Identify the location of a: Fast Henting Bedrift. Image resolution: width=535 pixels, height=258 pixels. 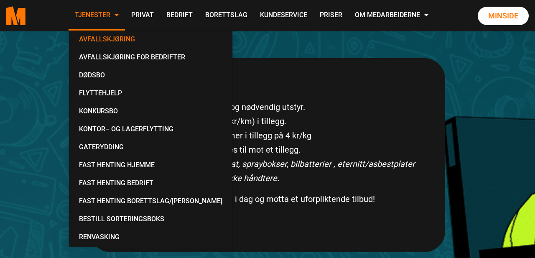
(150, 183).